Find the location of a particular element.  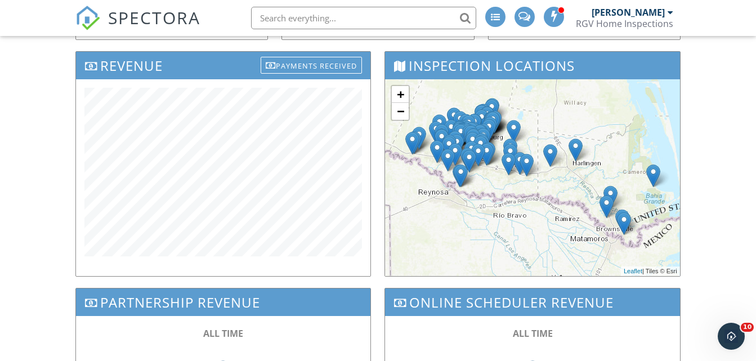

img: The Best Home Inspection Software - Spectora is located at coordinates (88, 18).